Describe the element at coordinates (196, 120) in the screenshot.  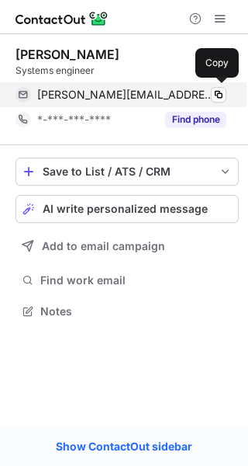
I see `button: Reveal Button` at that location.